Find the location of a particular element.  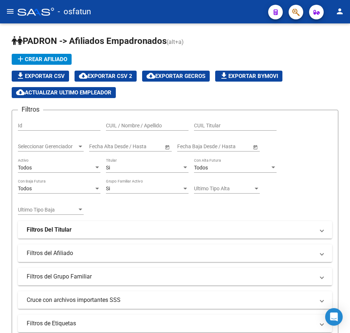

span: Ultimo Tipo Baja is located at coordinates (48, 209).